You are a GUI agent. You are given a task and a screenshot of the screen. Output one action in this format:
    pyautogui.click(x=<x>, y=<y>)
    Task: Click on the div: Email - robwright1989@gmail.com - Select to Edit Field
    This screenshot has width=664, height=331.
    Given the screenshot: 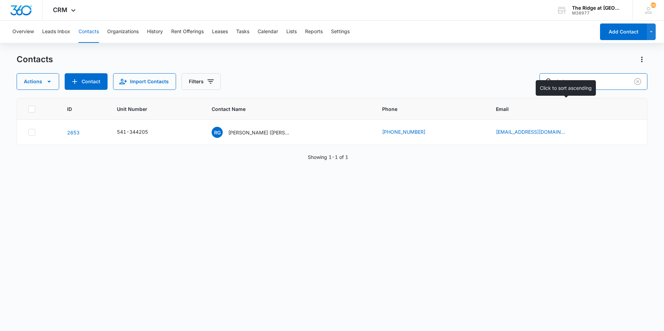 What is the action you would take?
    pyautogui.click(x=537, y=133)
    